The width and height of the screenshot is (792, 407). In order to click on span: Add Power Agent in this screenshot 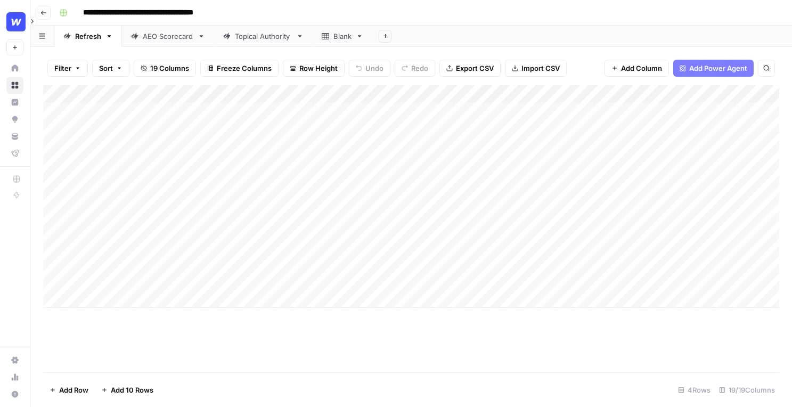, I will do `click(718, 68)`.